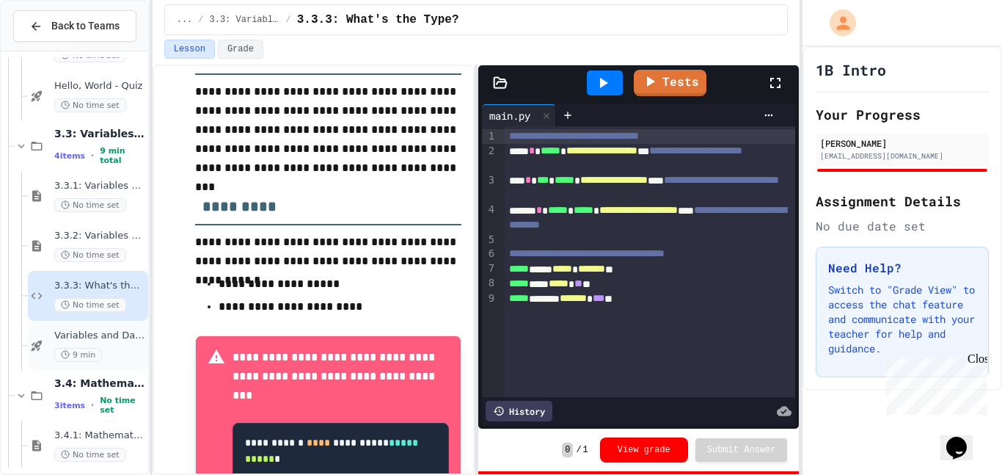 The height and width of the screenshot is (475, 1002). I want to click on span: 4 items, so click(70, 156).